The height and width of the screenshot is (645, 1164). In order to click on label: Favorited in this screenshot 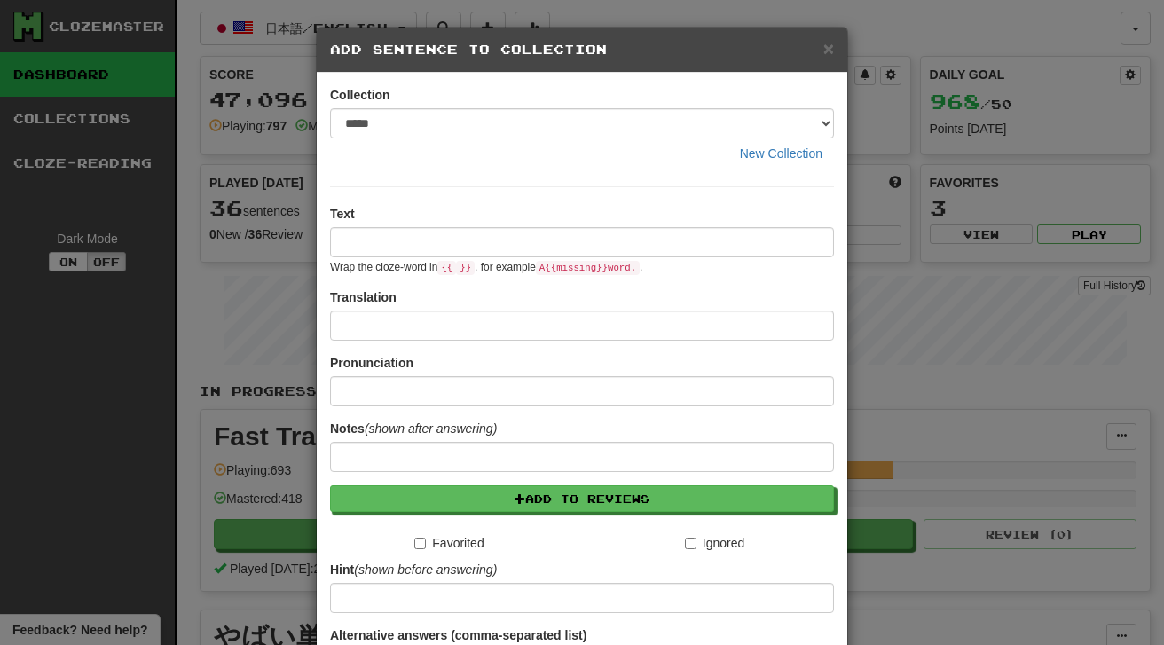, I will do `click(449, 543)`.